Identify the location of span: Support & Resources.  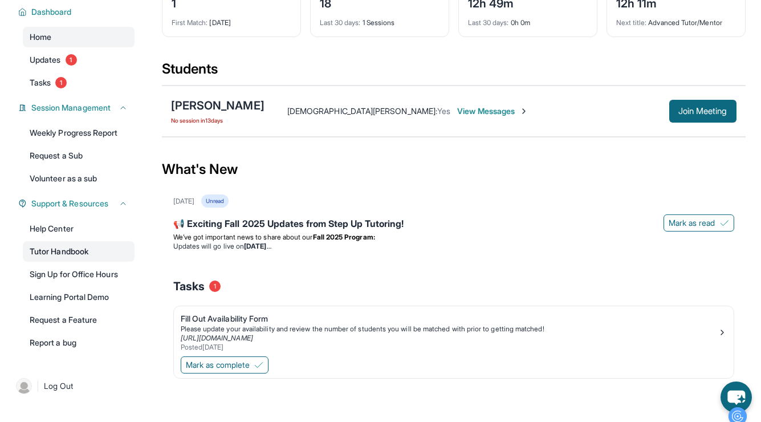
(70, 203).